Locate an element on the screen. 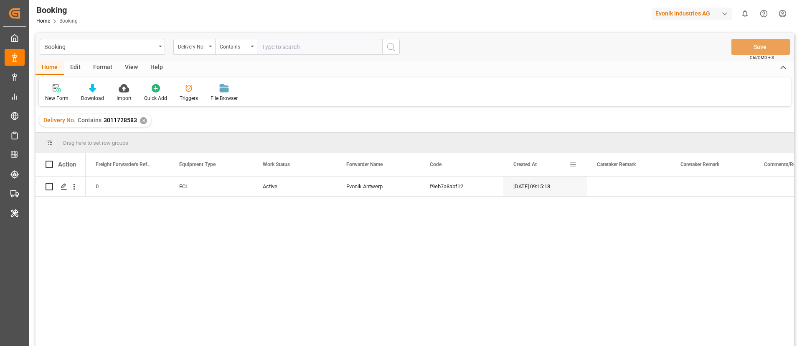  div: Triggers is located at coordinates (189, 98).